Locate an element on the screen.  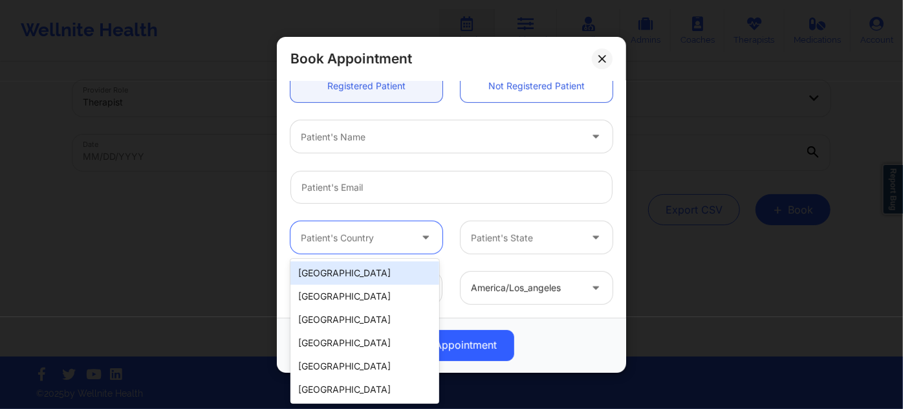
h2: Book Appointment is located at coordinates (351, 58).